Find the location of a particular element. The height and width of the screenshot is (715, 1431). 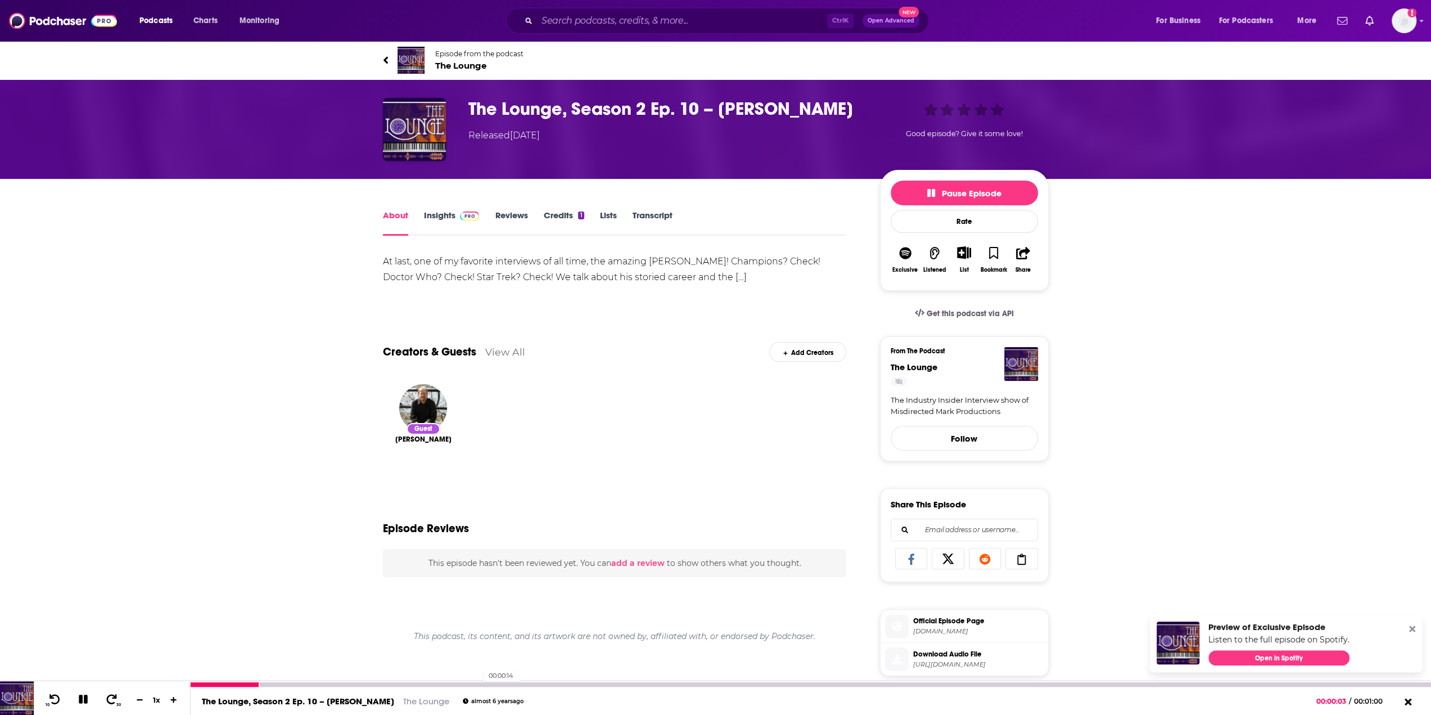

h3: Share This Episode is located at coordinates (928, 504).